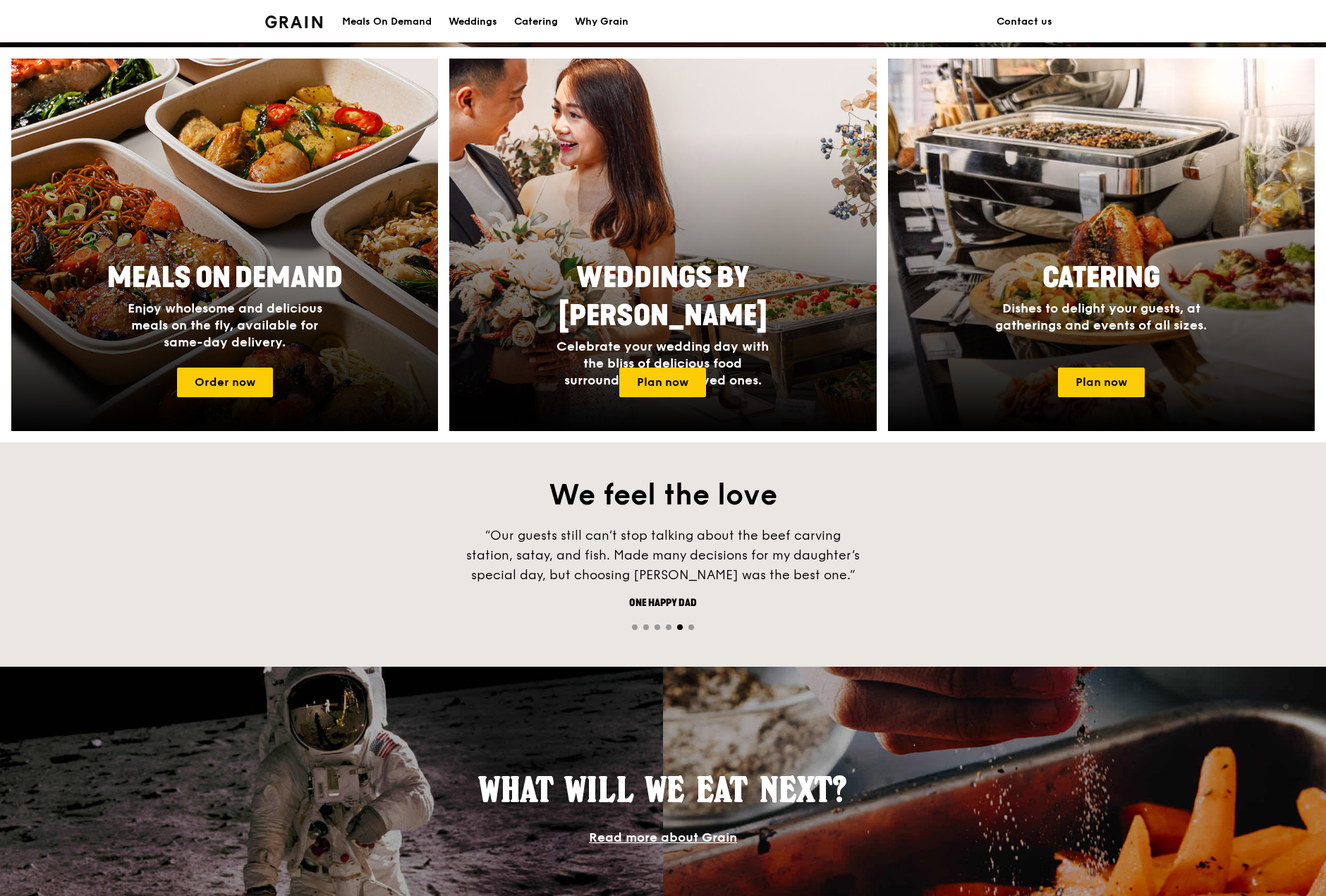  What do you see at coordinates (536, 22) in the screenshot?
I see `div: Catering` at bounding box center [536, 22].